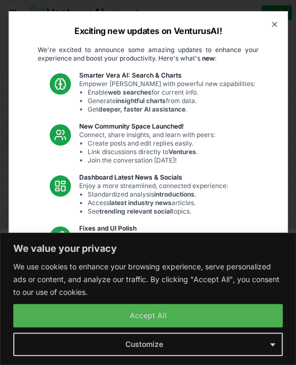 The height and width of the screenshot is (365, 296). What do you see at coordinates (148, 31) in the screenshot?
I see `h2: Exciting new updates on VenturusAI!` at bounding box center [148, 31].